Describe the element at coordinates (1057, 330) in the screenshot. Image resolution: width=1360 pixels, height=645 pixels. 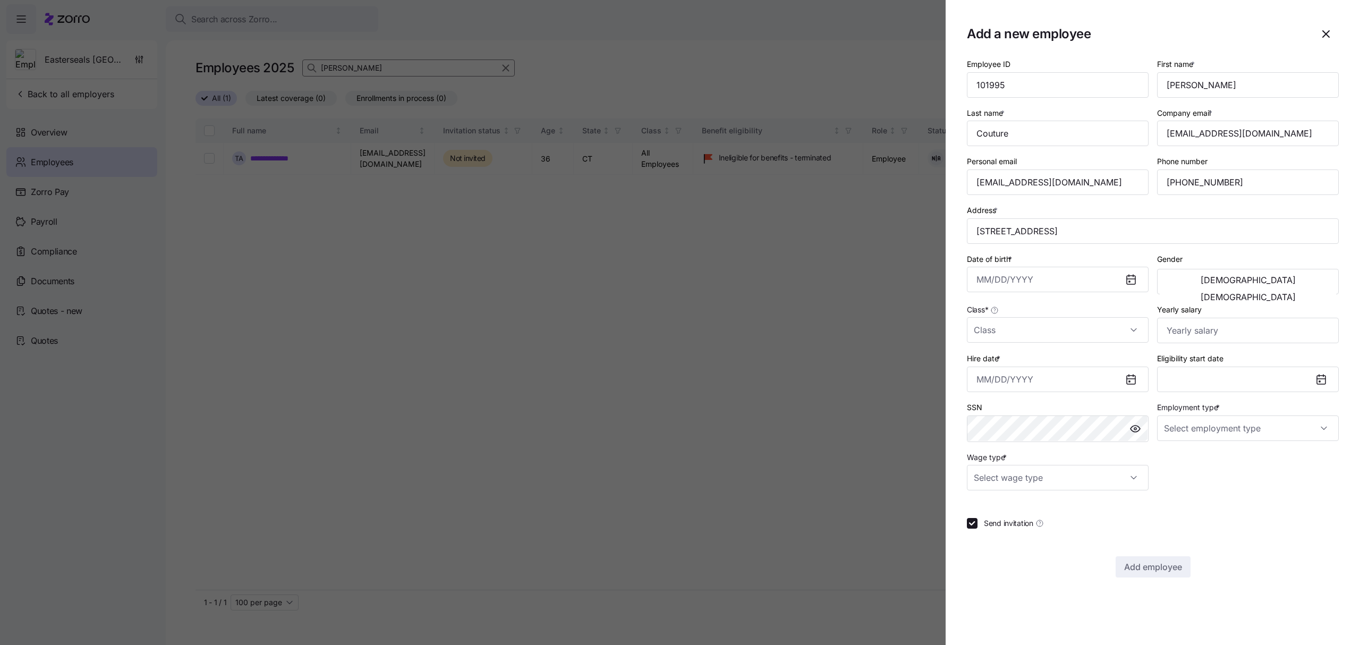
I see `input: Class` at that location.